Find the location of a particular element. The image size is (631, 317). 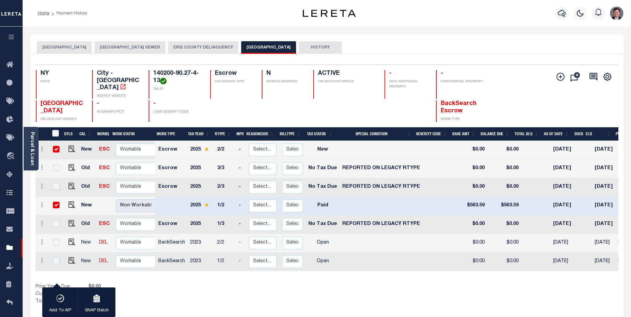

p: SNAP Batch is located at coordinates (97, 311).